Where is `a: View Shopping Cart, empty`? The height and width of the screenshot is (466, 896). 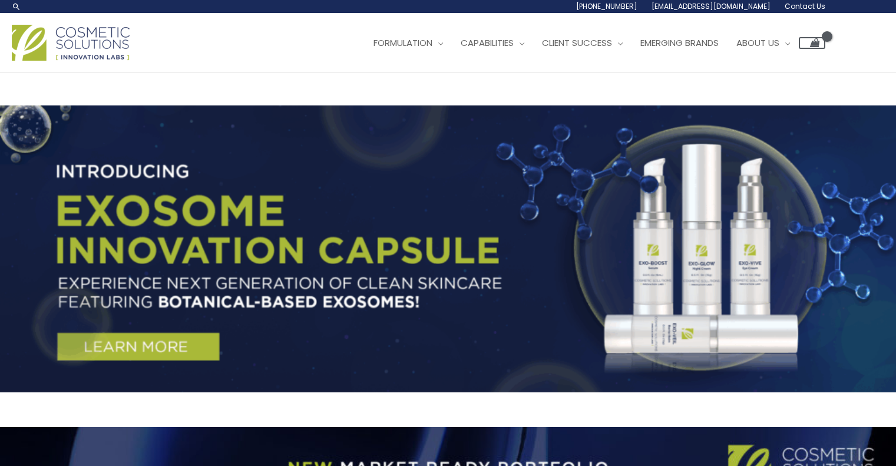
a: View Shopping Cart, empty is located at coordinates (812, 43).